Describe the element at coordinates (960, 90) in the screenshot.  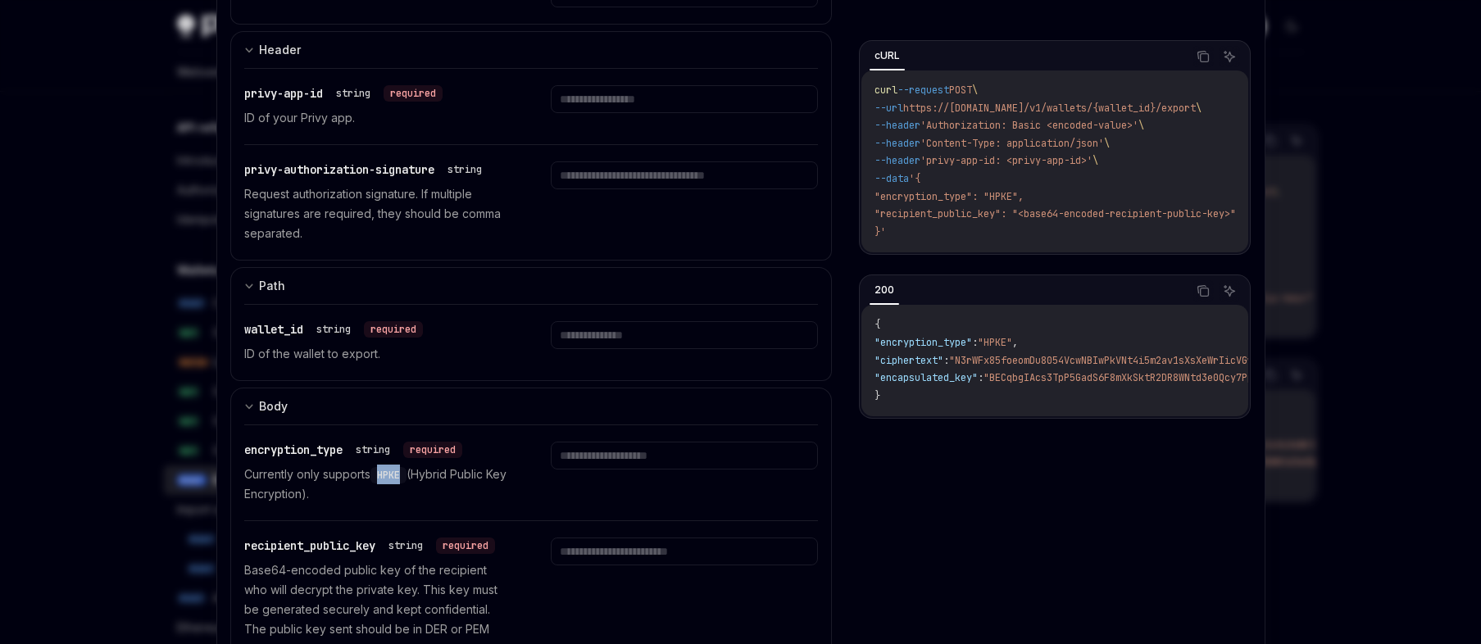
I see `span: POST` at that location.